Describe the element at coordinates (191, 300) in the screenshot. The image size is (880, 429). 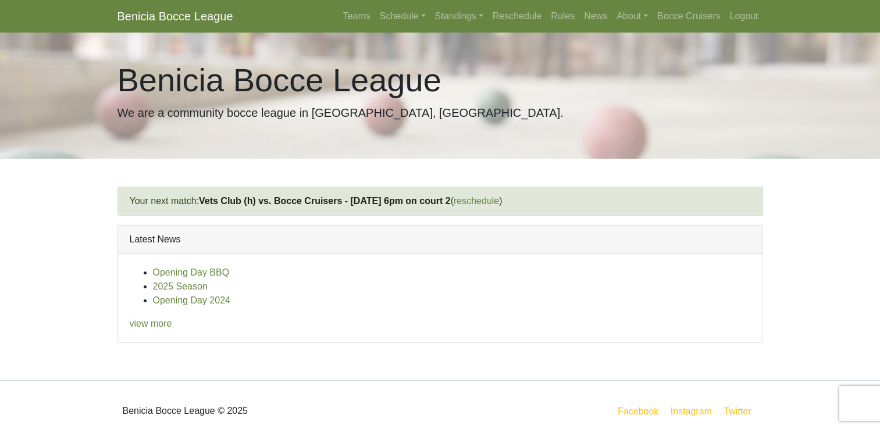
I see `a: Opening Day 2024` at that location.